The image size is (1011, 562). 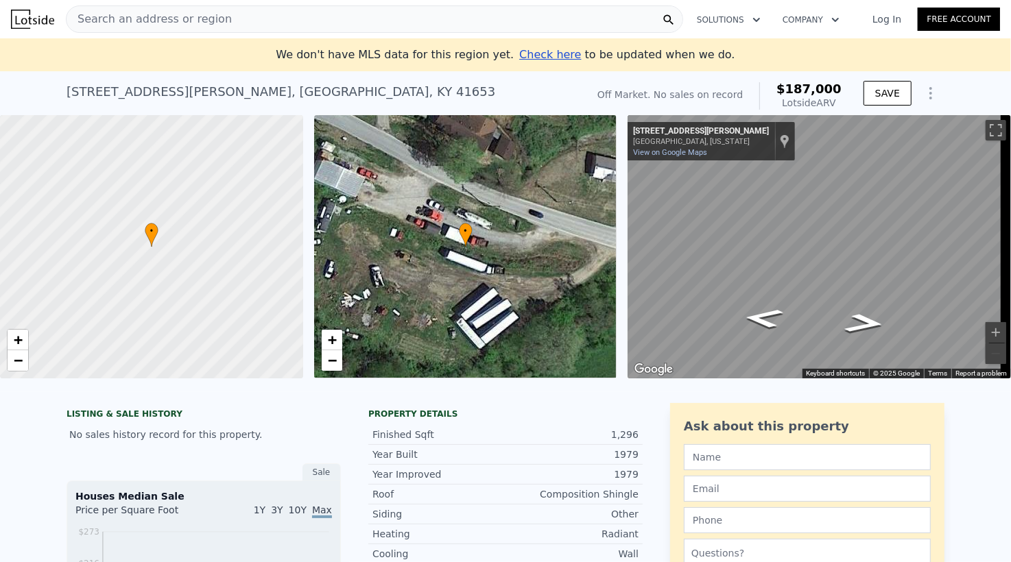 What do you see at coordinates (810, 20) in the screenshot?
I see `button: Company` at bounding box center [810, 20].